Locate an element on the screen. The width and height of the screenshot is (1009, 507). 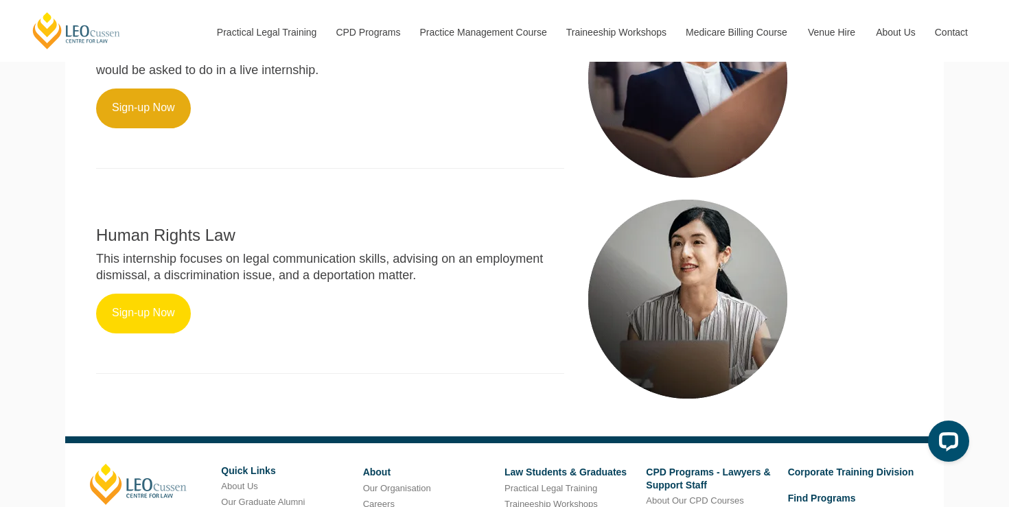
a: Medicare Billing Course is located at coordinates (736, 32).